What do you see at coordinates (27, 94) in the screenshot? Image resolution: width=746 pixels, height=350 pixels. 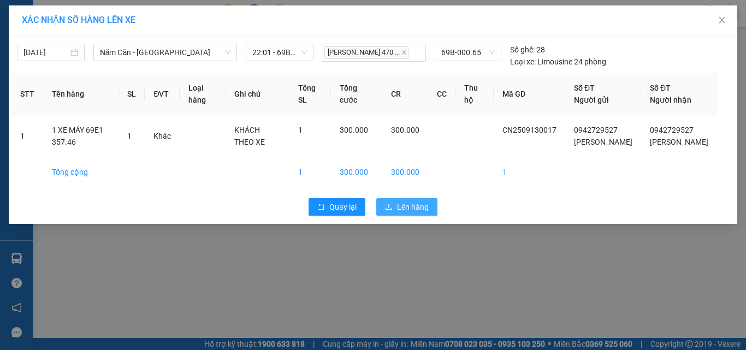 I see `th: STT` at bounding box center [27, 94].